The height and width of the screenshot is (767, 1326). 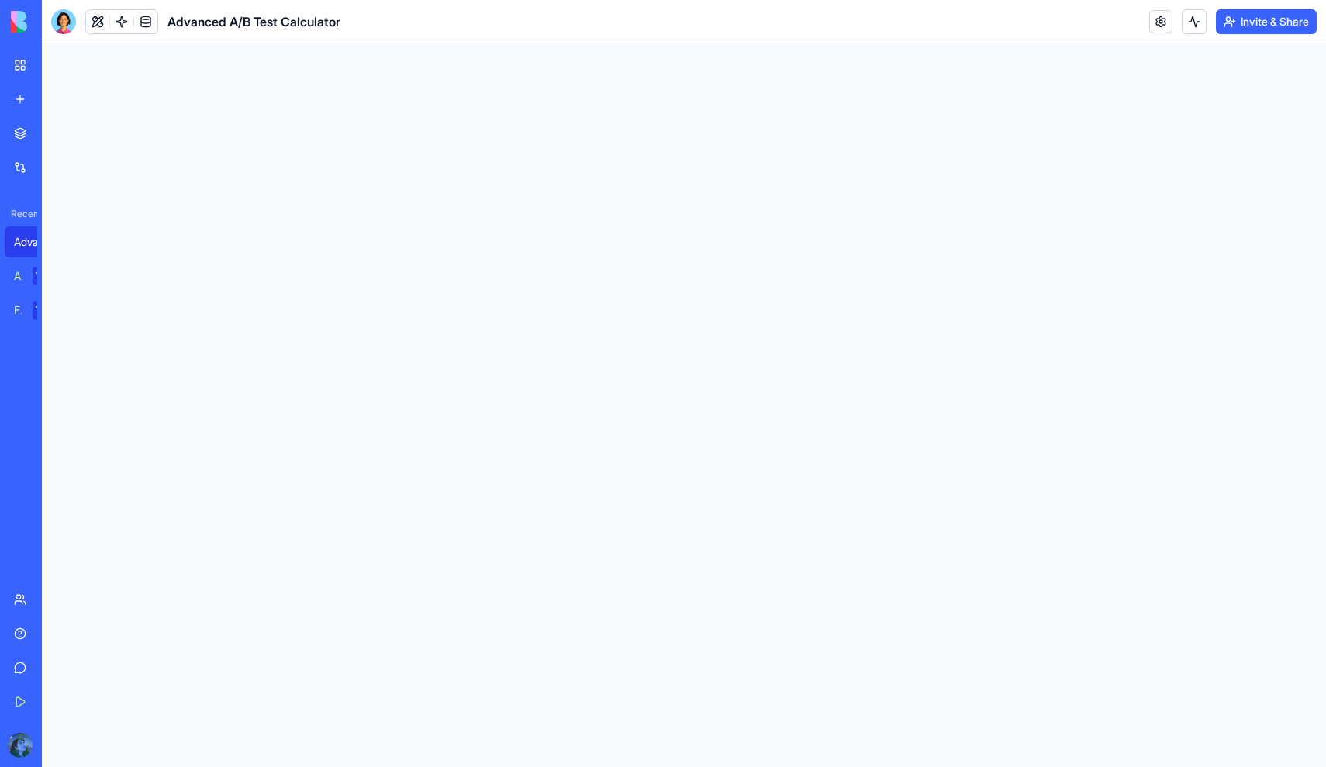 What do you see at coordinates (254, 22) in the screenshot?
I see `span: Advanced A/B Test Calculator` at bounding box center [254, 22].